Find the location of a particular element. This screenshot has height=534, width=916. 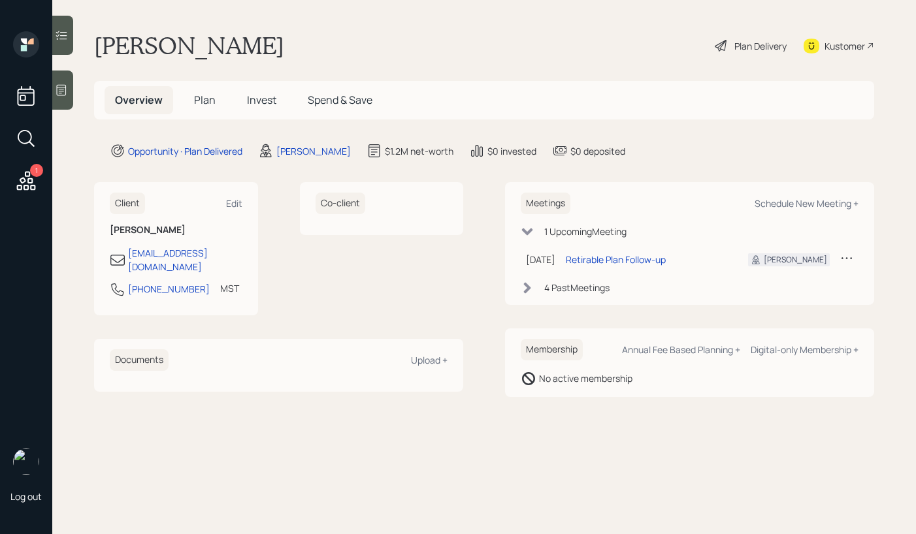

div: Log out is located at coordinates (26, 497).